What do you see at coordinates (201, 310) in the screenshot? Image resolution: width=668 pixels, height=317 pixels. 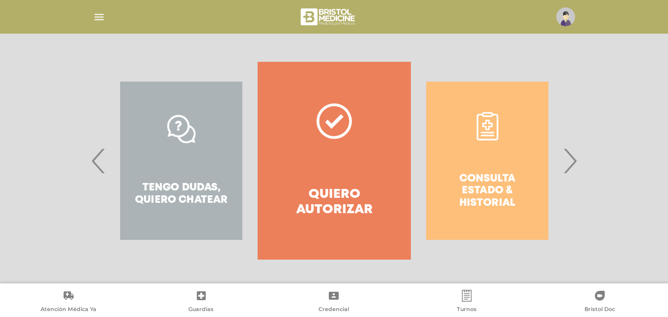 I see `span: Guardias` at bounding box center [201, 310].